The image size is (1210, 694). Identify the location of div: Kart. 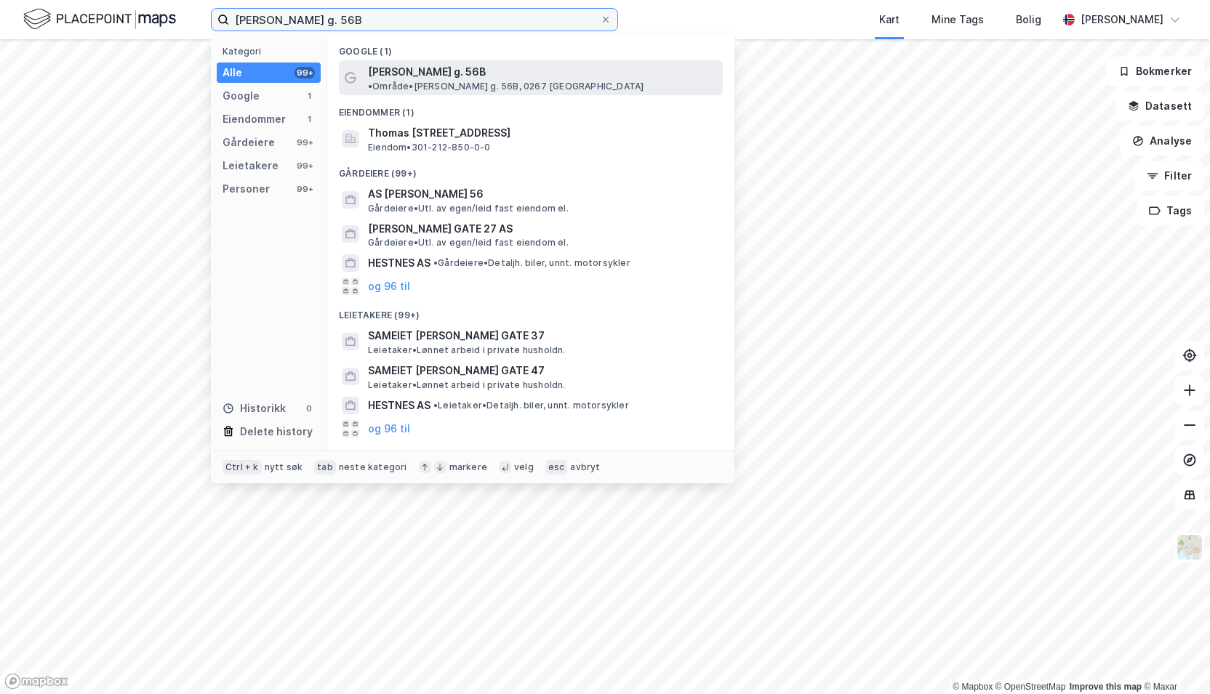
(889, 20).